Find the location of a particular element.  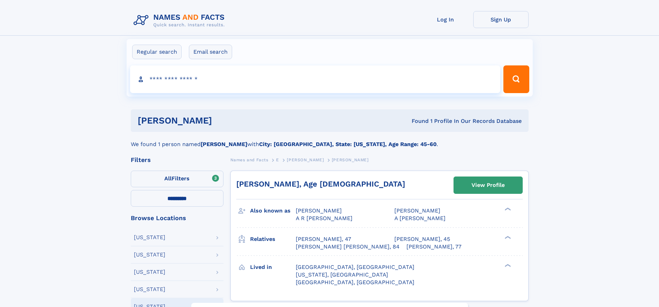

input: search input is located at coordinates (315, 79).